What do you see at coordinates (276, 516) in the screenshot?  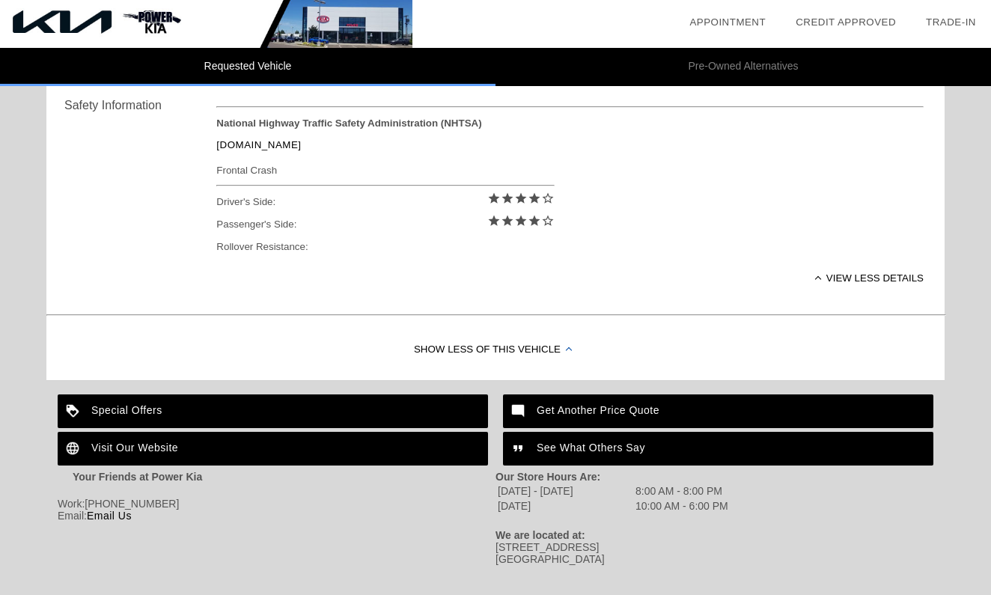 I see `div: Email:` at bounding box center [276, 516].